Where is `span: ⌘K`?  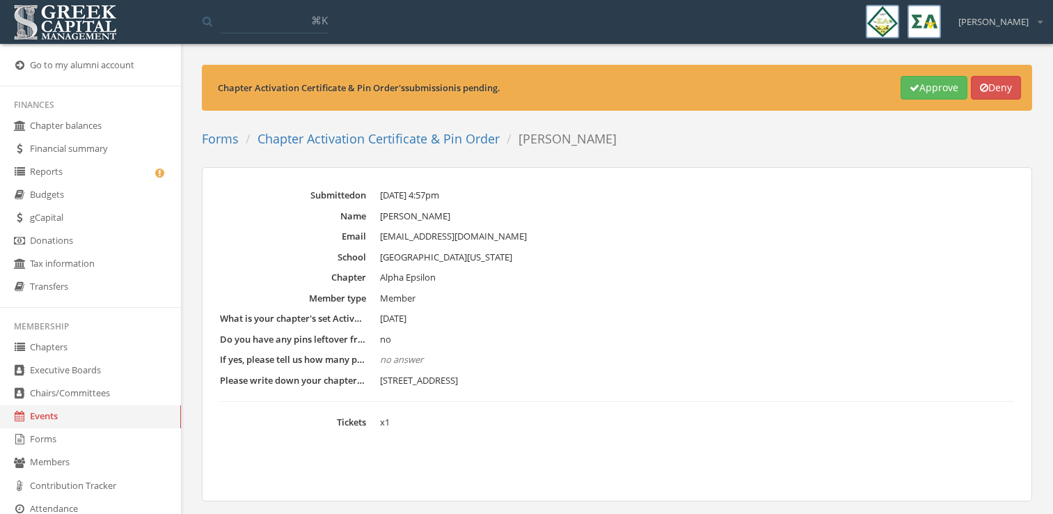 span: ⌘K is located at coordinates (320, 20).